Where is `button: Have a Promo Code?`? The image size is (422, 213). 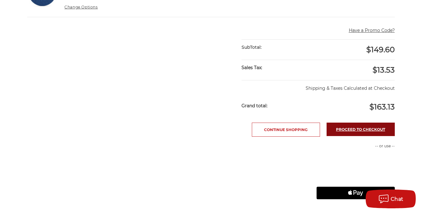 button: Have a Promo Code? is located at coordinates (372, 30).